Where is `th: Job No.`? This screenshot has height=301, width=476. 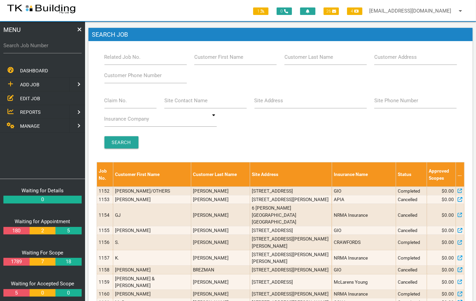 th: Job No. is located at coordinates (105, 175).